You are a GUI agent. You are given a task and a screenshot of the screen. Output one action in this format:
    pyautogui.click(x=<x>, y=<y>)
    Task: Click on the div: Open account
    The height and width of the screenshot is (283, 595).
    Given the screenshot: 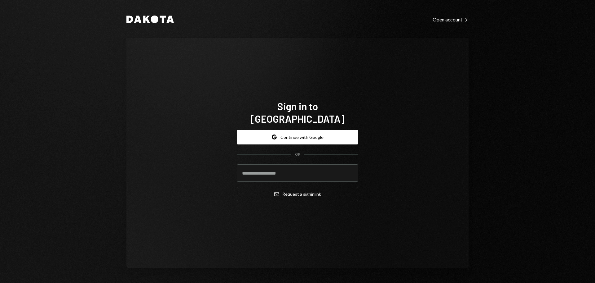 What is the action you would take?
    pyautogui.click(x=451, y=20)
    